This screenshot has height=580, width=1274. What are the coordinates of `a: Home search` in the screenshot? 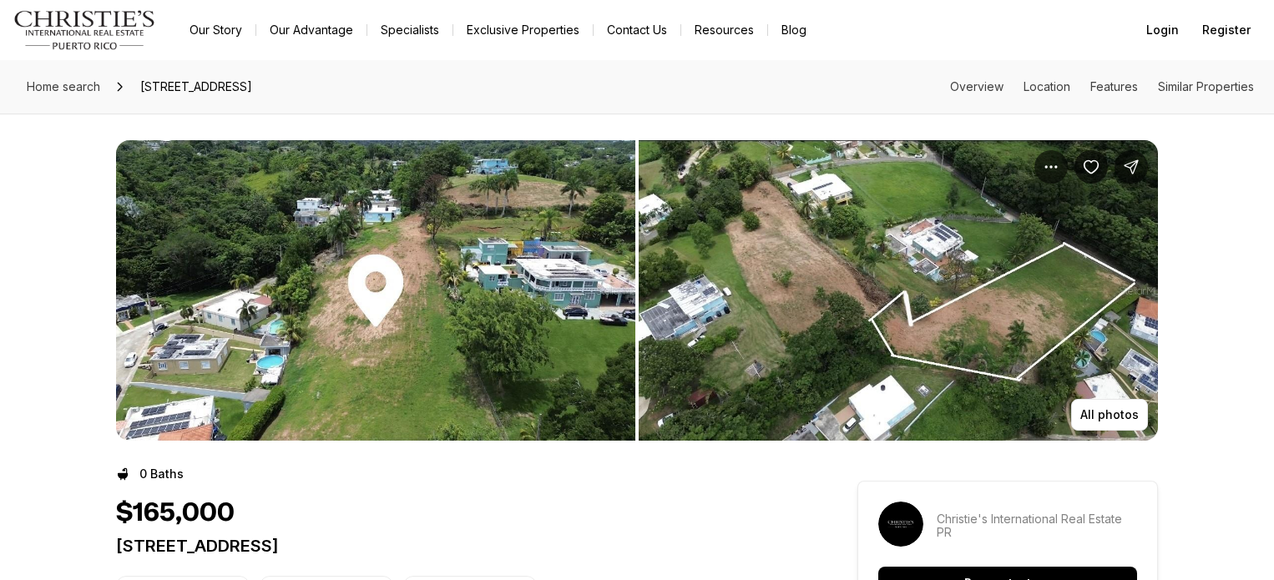 It's located at (63, 87).